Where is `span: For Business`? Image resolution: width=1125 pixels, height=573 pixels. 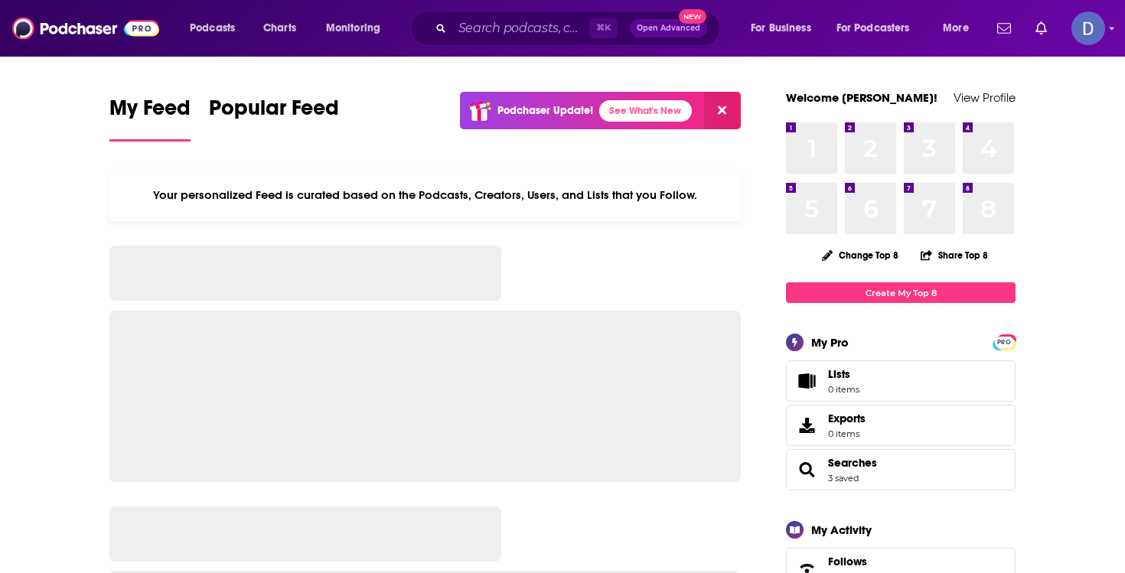
span: For Business is located at coordinates (781, 28).